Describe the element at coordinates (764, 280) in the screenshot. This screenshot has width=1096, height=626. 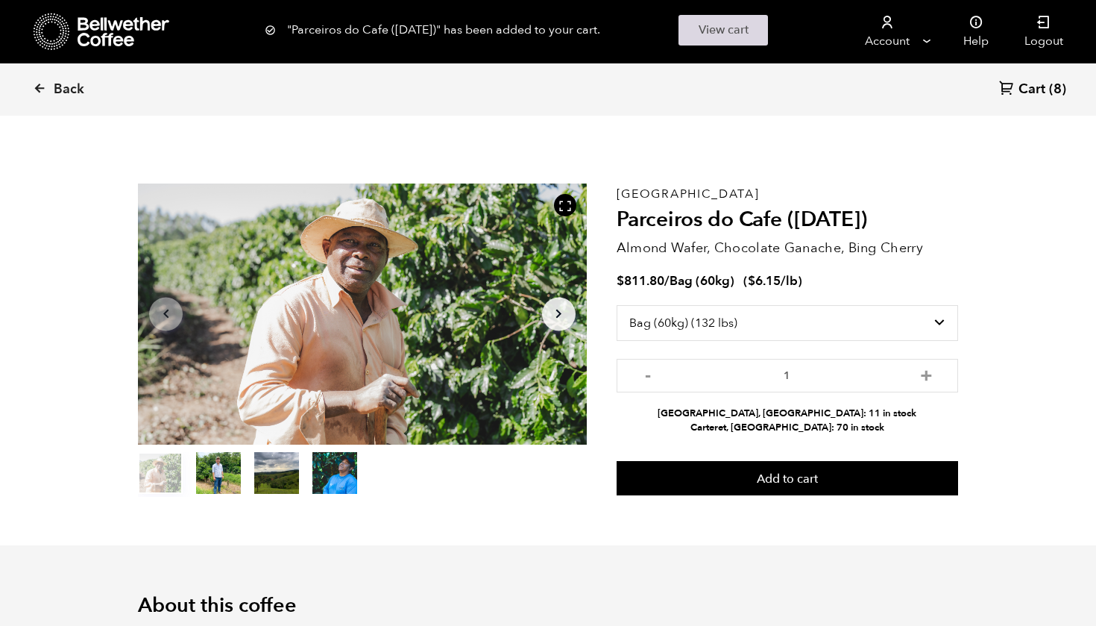
I see `bdi: 6.15` at that location.